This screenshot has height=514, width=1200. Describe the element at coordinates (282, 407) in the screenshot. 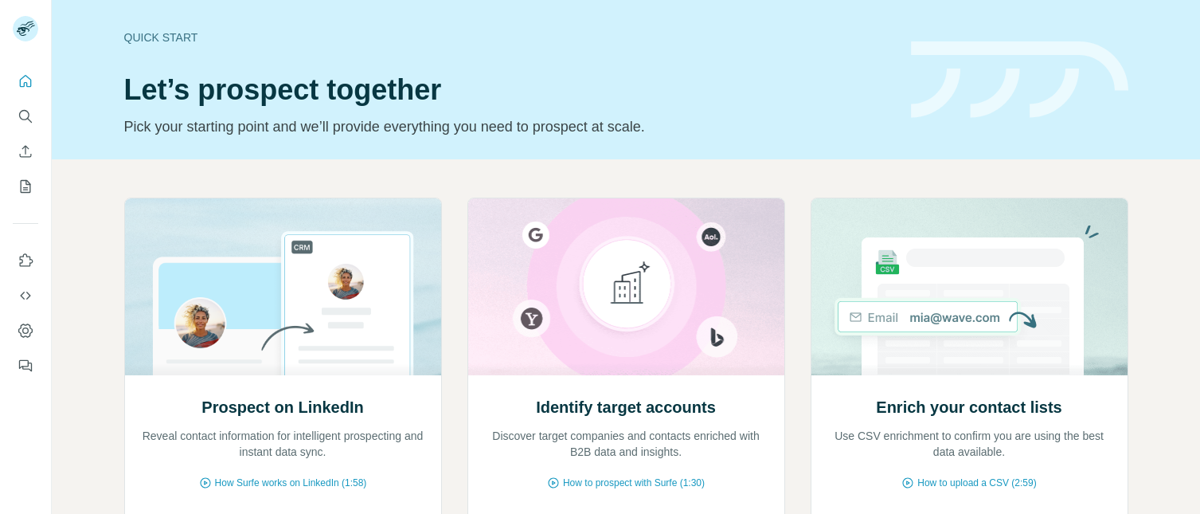

I see `h2: Prospect on LinkedIn` at that location.